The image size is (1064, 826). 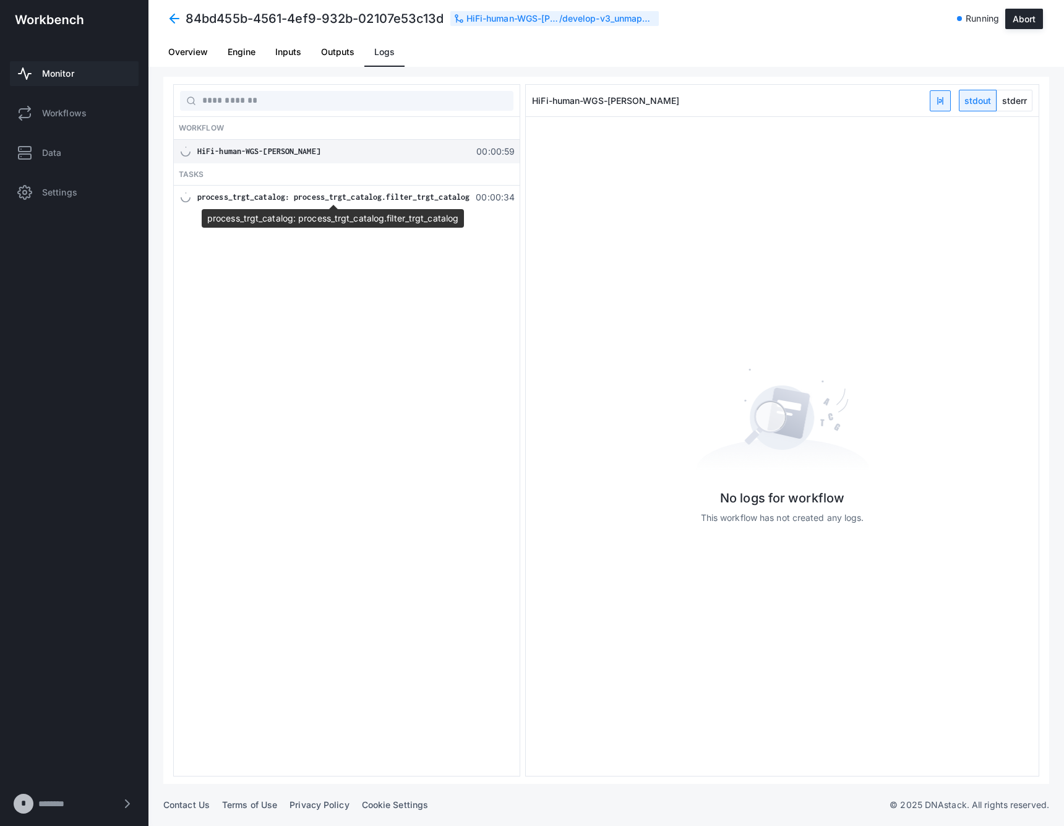 What do you see at coordinates (978, 100) in the screenshot?
I see `span: stdout` at bounding box center [978, 100].